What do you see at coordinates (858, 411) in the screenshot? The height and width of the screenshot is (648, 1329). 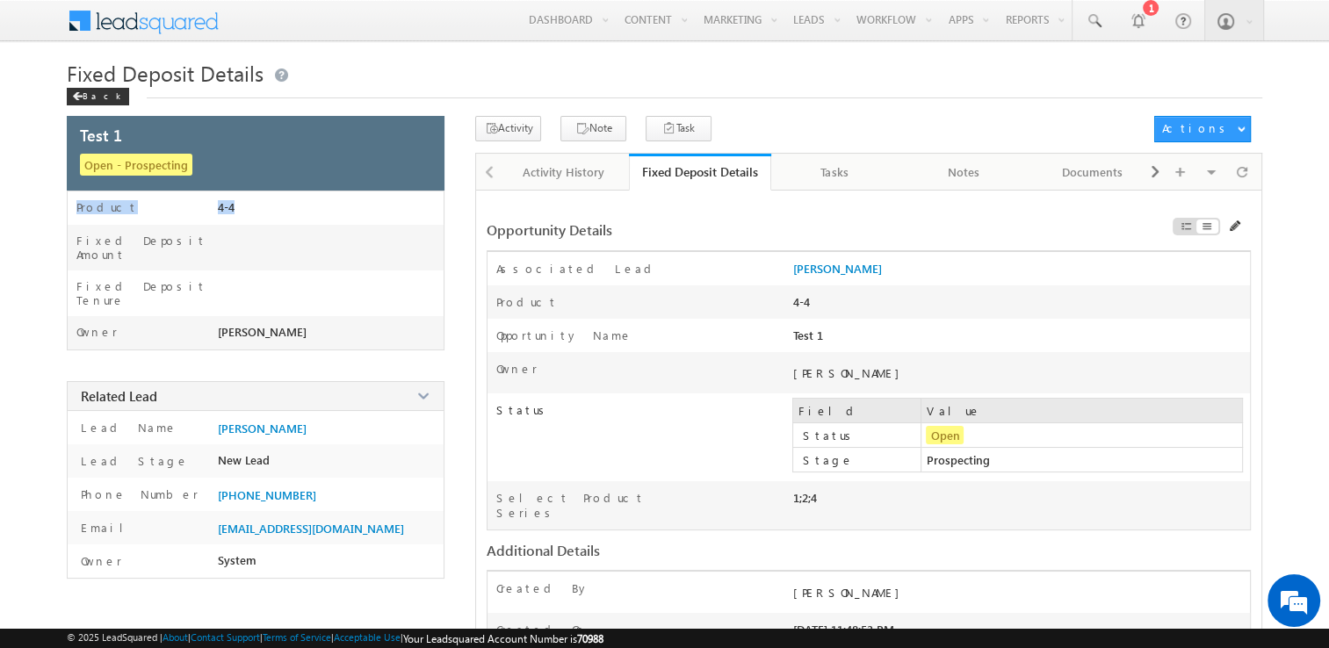 I see `td: Field` at bounding box center [858, 411].